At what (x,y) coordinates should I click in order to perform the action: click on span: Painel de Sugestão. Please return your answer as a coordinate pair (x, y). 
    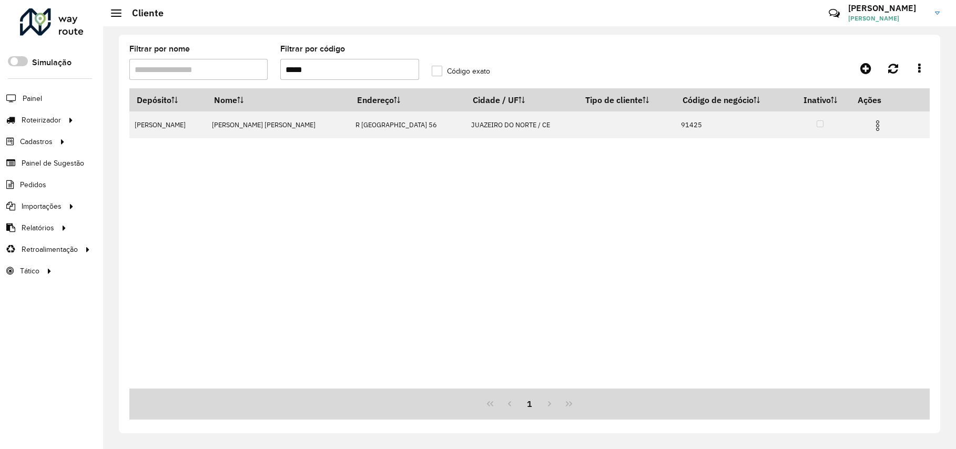
    Looking at the image, I should click on (53, 163).